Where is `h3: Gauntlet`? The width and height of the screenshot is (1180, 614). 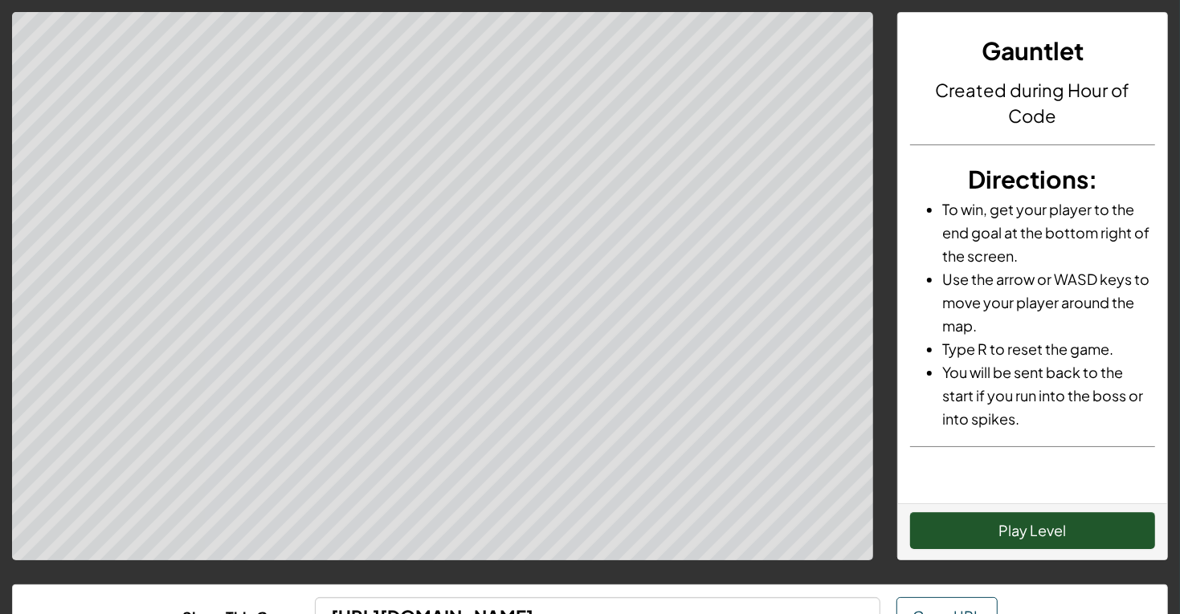
h3: Gauntlet is located at coordinates (1032, 51).